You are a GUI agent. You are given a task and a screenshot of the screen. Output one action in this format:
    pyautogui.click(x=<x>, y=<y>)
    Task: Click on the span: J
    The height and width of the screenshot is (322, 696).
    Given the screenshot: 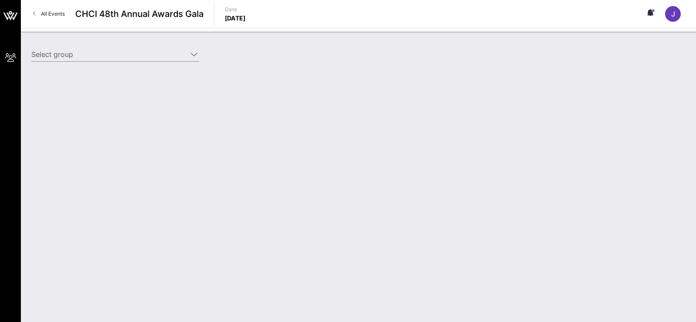 What is the action you would take?
    pyautogui.click(x=673, y=14)
    